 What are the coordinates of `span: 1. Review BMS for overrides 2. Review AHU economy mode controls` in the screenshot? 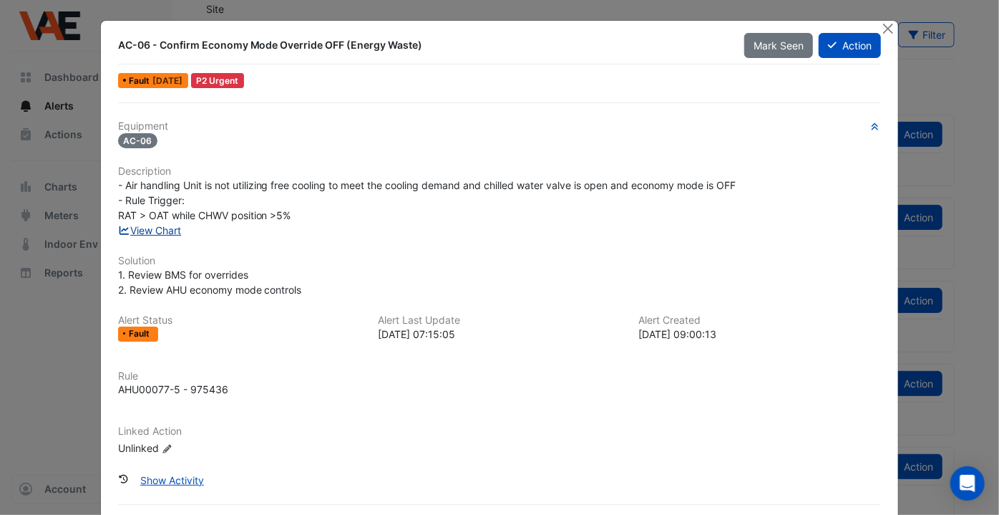 It's located at (210, 282).